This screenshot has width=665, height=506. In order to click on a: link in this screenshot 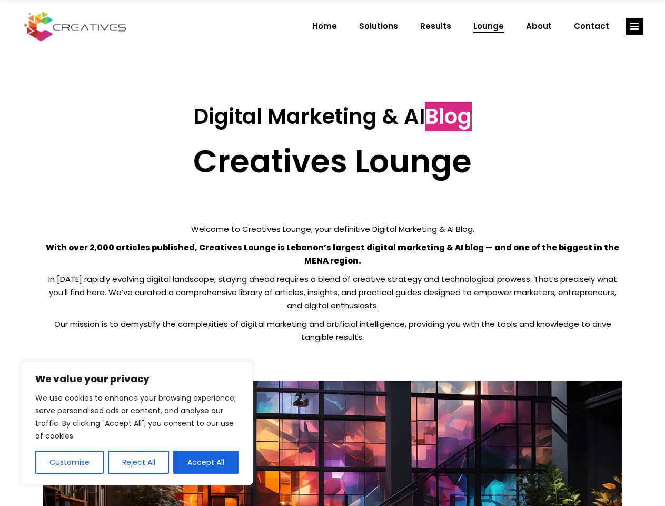, I will do `click(635, 26)`.